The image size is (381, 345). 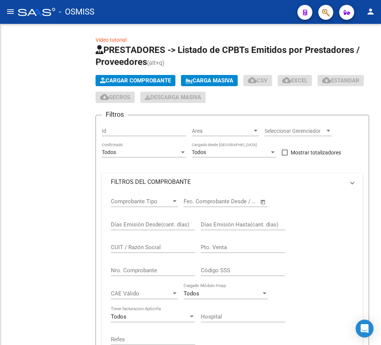 What do you see at coordinates (228, 182) in the screenshot?
I see `mat-panel-title: FILTROS DEL COMPROBANTE` at bounding box center [228, 182].